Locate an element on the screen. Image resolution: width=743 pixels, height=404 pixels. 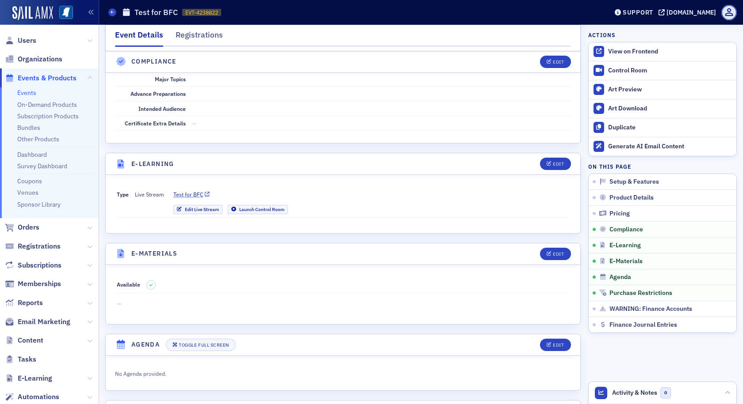
a: Orders is located at coordinates (22, 228).